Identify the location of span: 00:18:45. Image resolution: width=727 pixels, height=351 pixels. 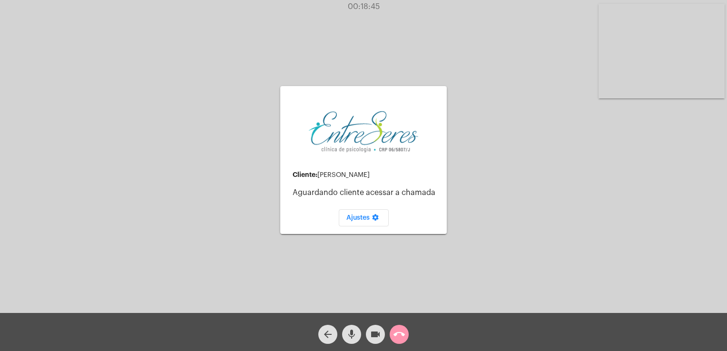
(363, 7).